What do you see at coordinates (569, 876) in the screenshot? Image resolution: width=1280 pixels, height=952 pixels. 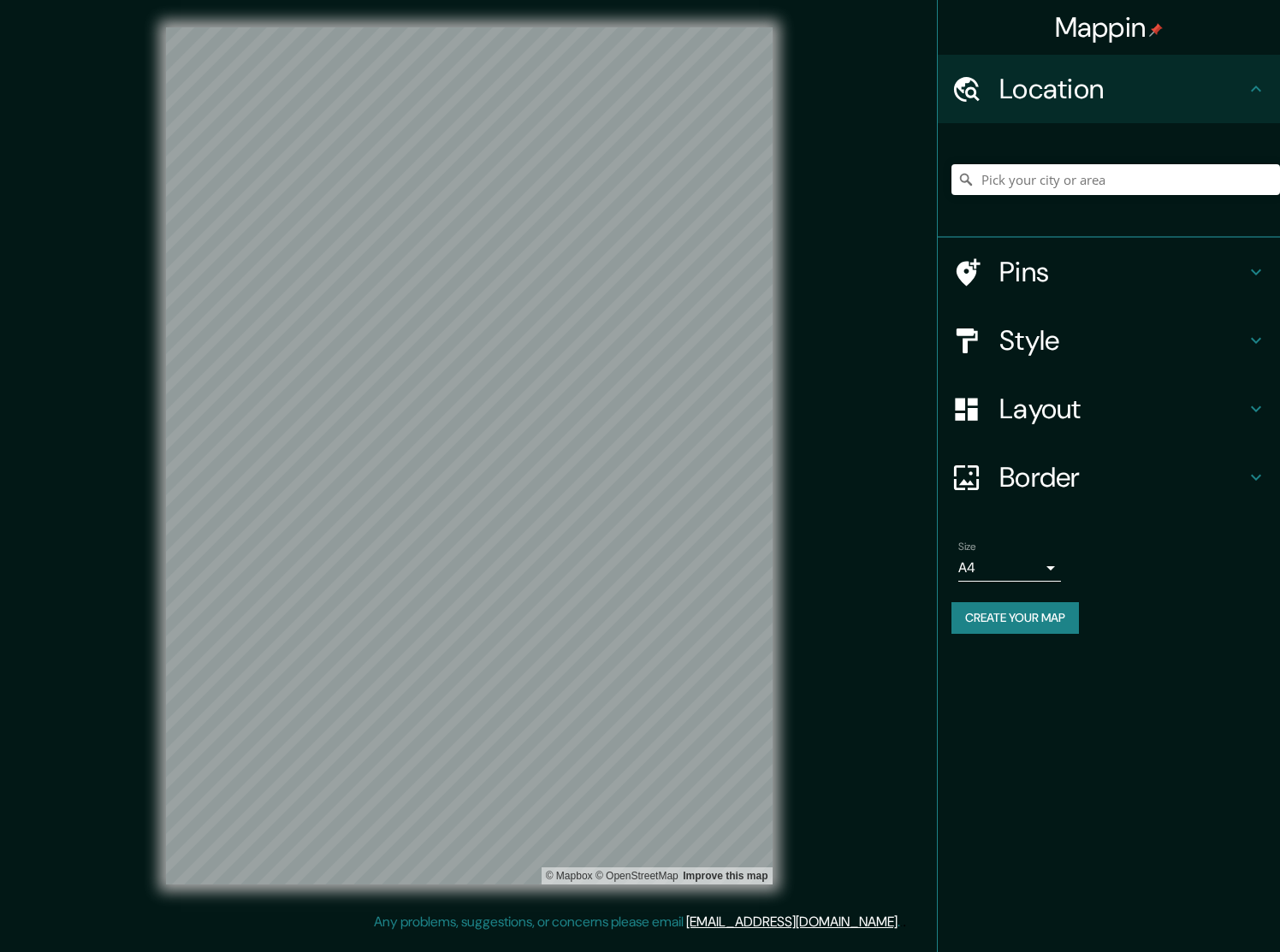 I see `a: Mapbox` at bounding box center [569, 876].